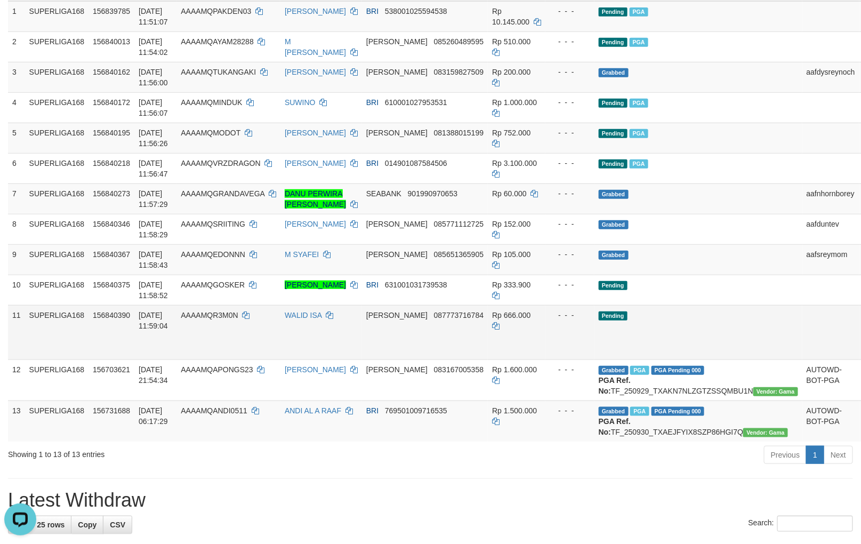  What do you see at coordinates (512, 315) in the screenshot?
I see `span: Rp 666.000` at bounding box center [512, 315].